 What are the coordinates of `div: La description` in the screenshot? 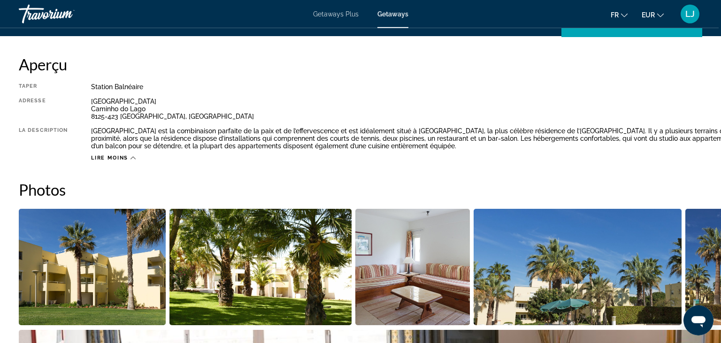 It's located at (43, 138).